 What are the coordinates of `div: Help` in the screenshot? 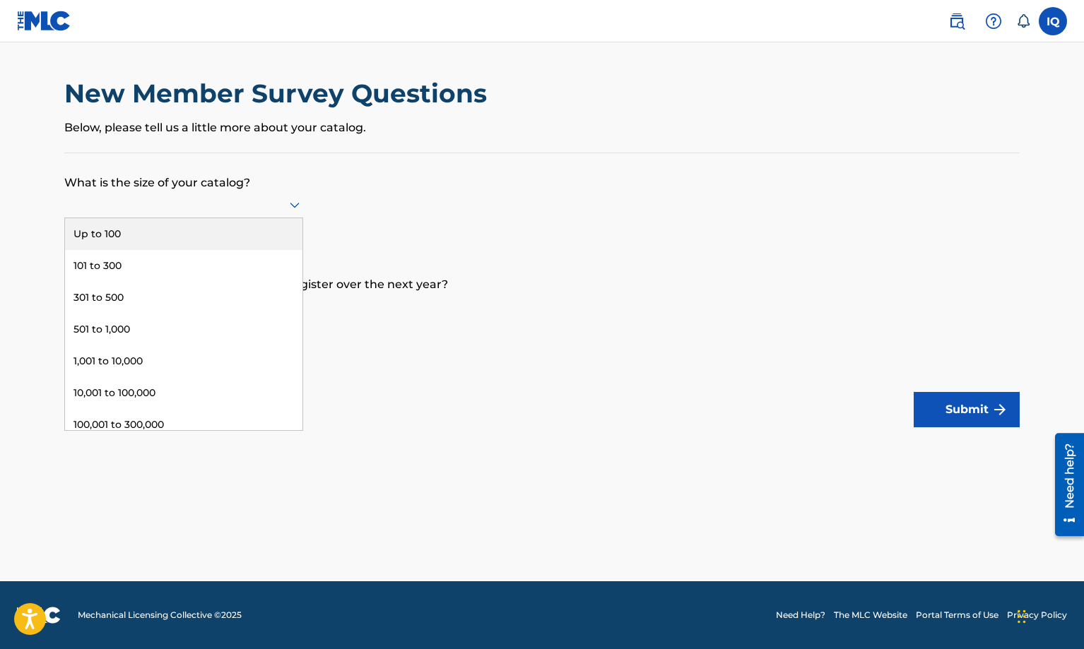 It's located at (994, 21).